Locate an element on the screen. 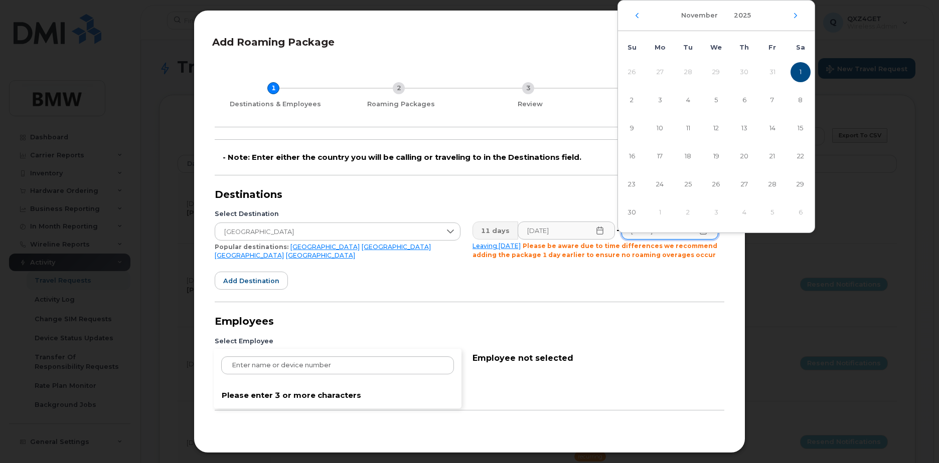 The width and height of the screenshot is (939, 463). button: Choose Year is located at coordinates (742, 16).